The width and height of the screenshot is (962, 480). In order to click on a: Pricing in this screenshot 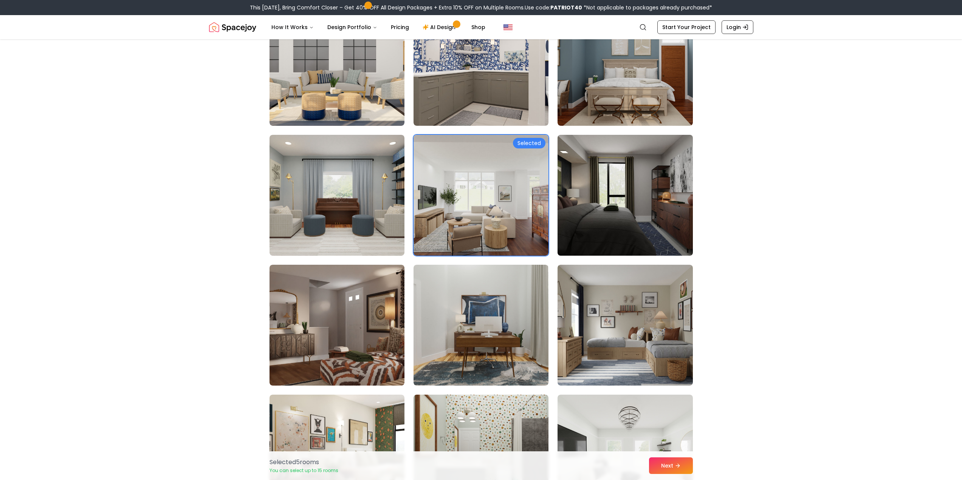, I will do `click(400, 27)`.